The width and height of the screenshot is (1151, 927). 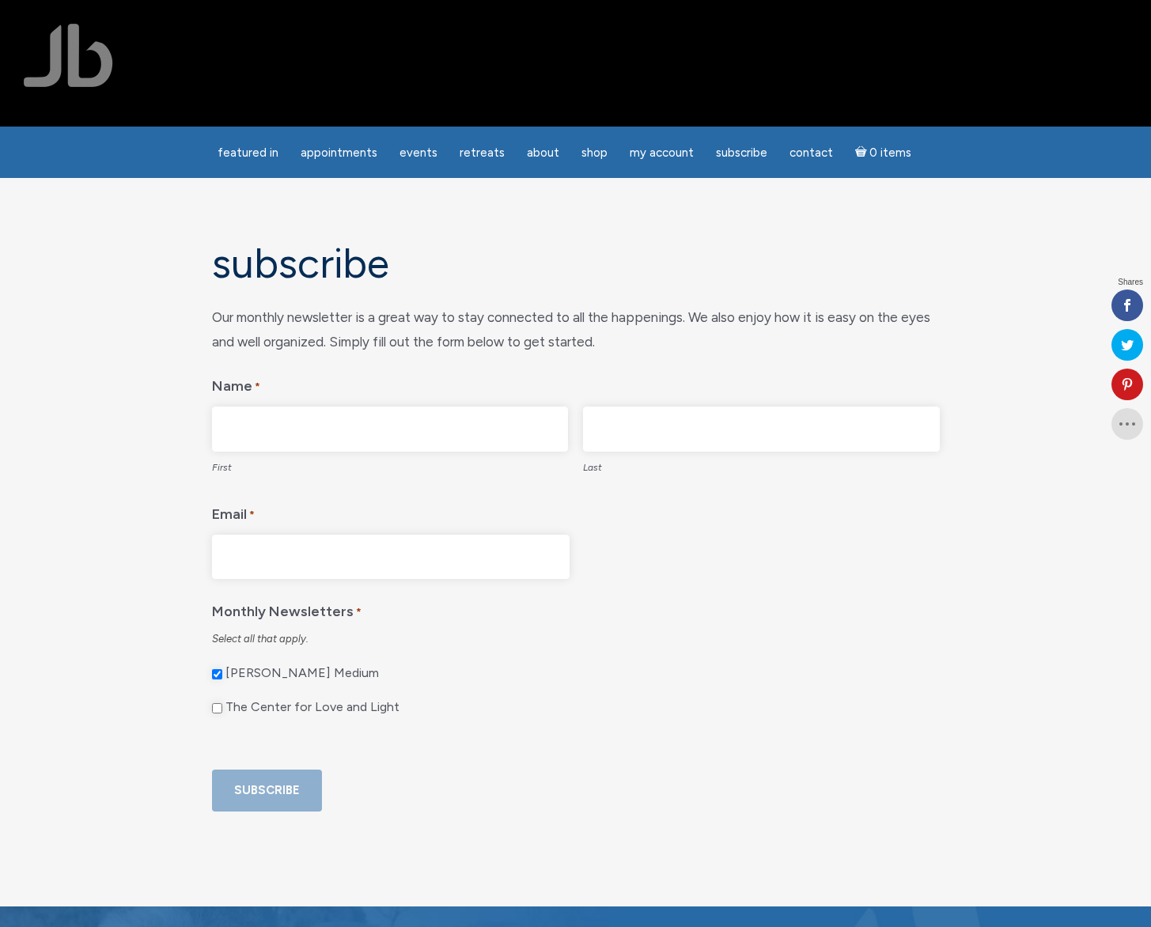 What do you see at coordinates (1130, 282) in the screenshot?
I see `span: Shares` at bounding box center [1130, 282].